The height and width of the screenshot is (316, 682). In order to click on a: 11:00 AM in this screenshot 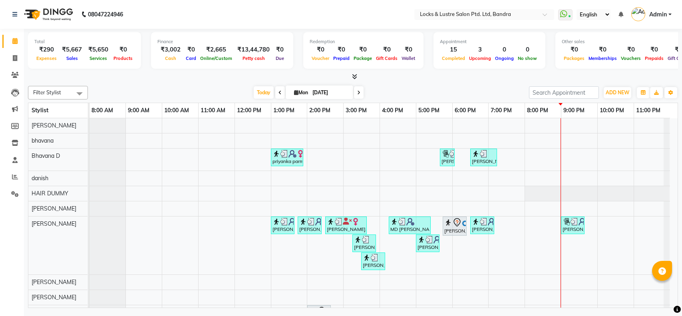, I will do `click(213, 110)`.